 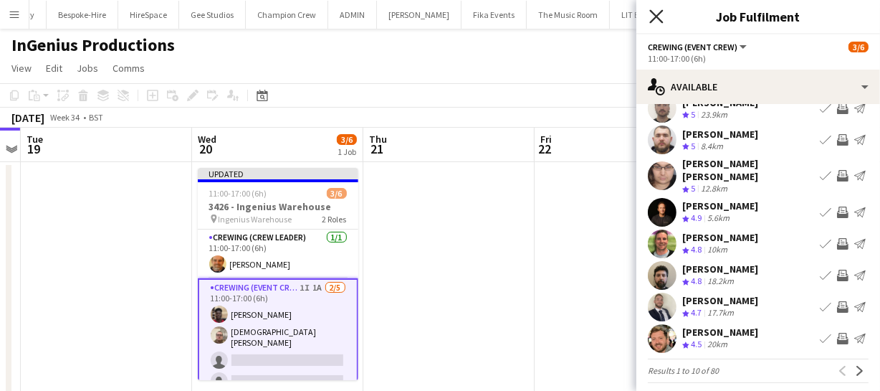 I want to click on div: 23.9km, so click(x=714, y=115).